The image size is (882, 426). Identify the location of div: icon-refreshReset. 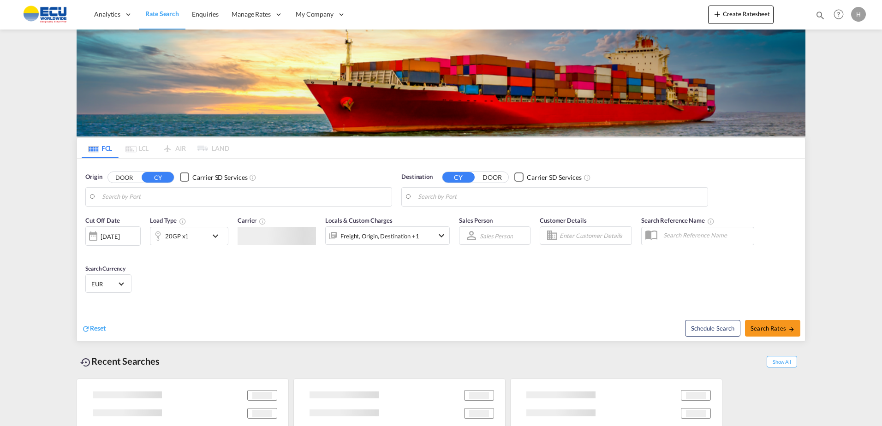
(94, 329).